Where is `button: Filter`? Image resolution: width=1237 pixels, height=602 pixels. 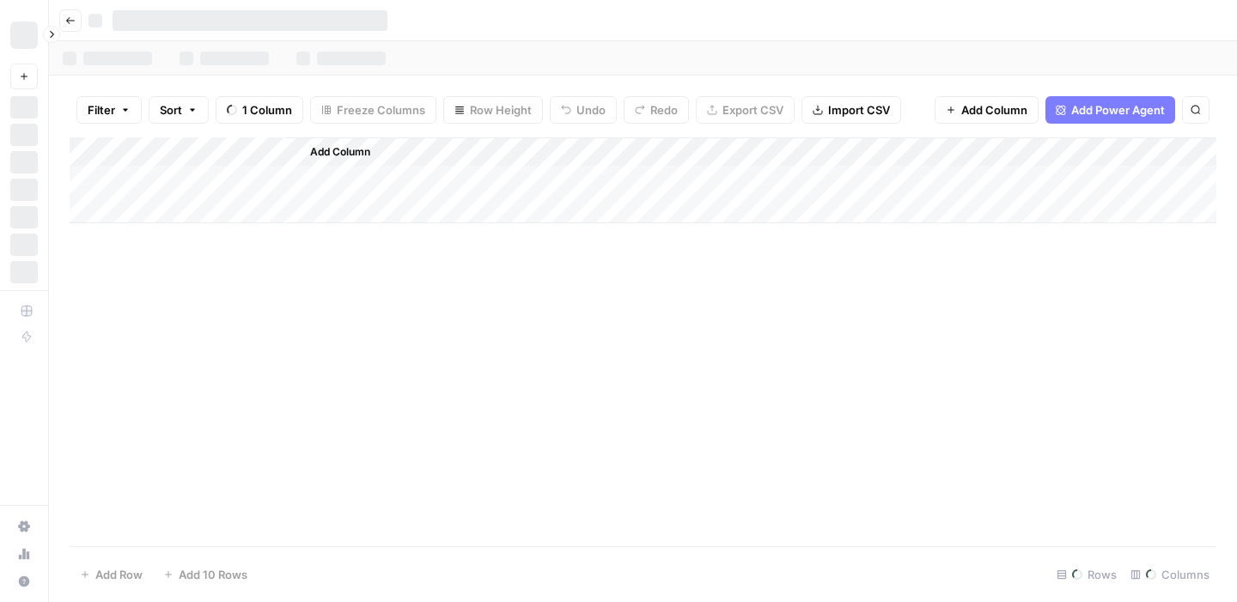 button: Filter is located at coordinates (109, 110).